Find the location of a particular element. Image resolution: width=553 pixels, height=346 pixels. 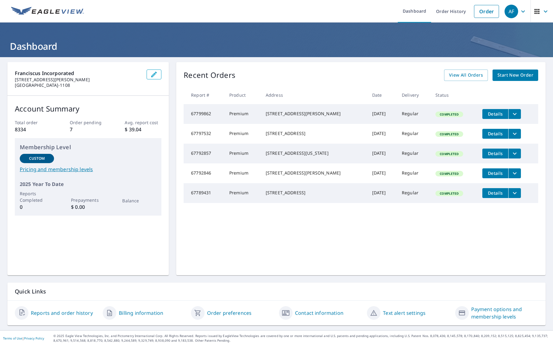

p: $ 39.04 is located at coordinates (143, 129).